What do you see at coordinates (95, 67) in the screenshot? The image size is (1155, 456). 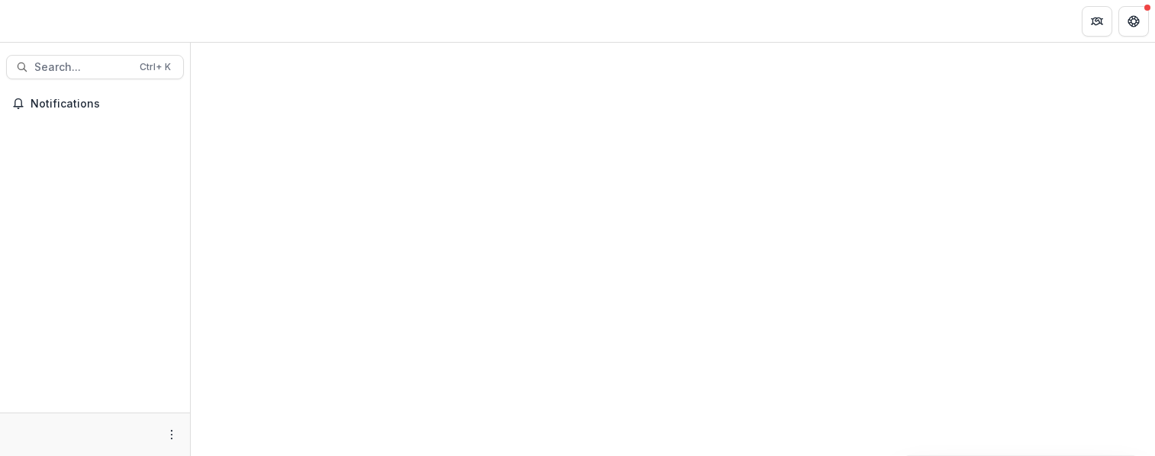 I see `button: Search...` at bounding box center [95, 67].